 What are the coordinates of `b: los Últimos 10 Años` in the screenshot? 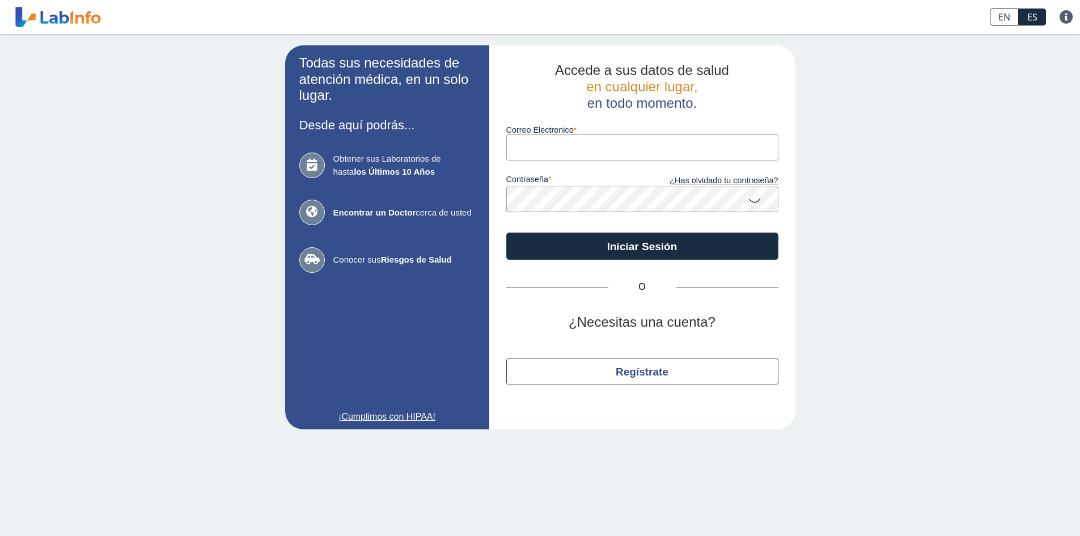 It's located at (394, 171).